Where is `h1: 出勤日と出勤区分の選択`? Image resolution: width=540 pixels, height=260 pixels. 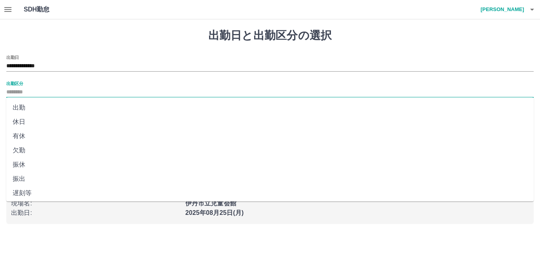 h1: 出勤日と出勤区分の選択 is located at coordinates (270, 36).